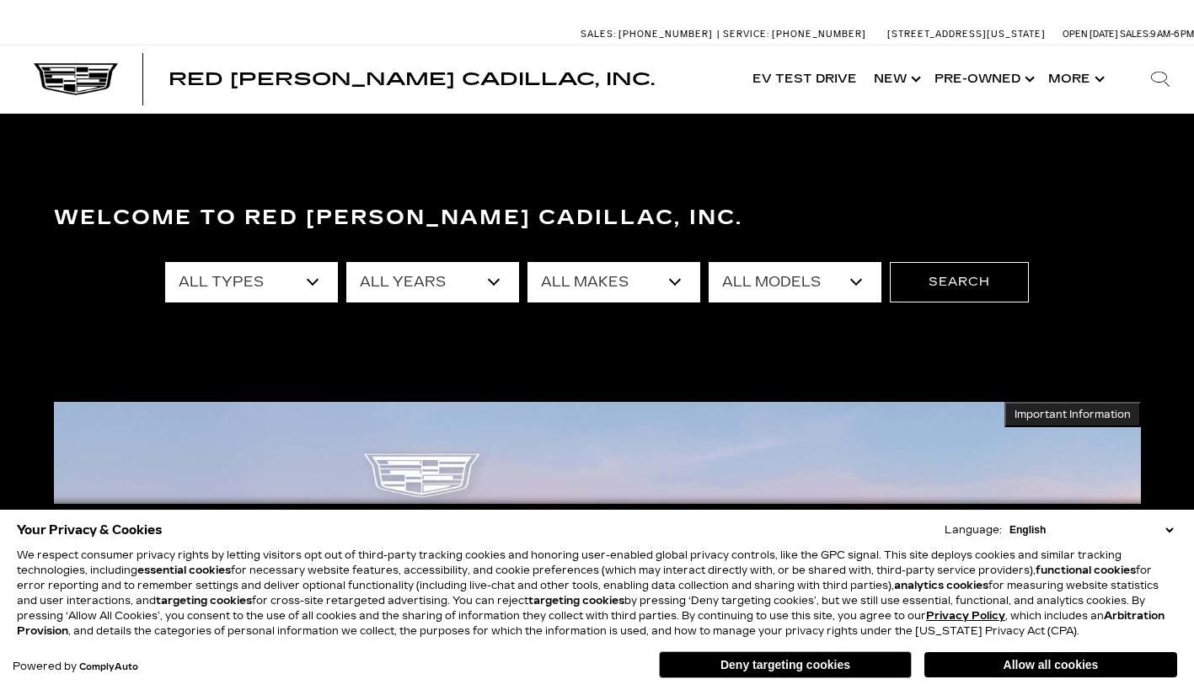  Describe the element at coordinates (251, 282) in the screenshot. I see `select: Filter by type` at that location.